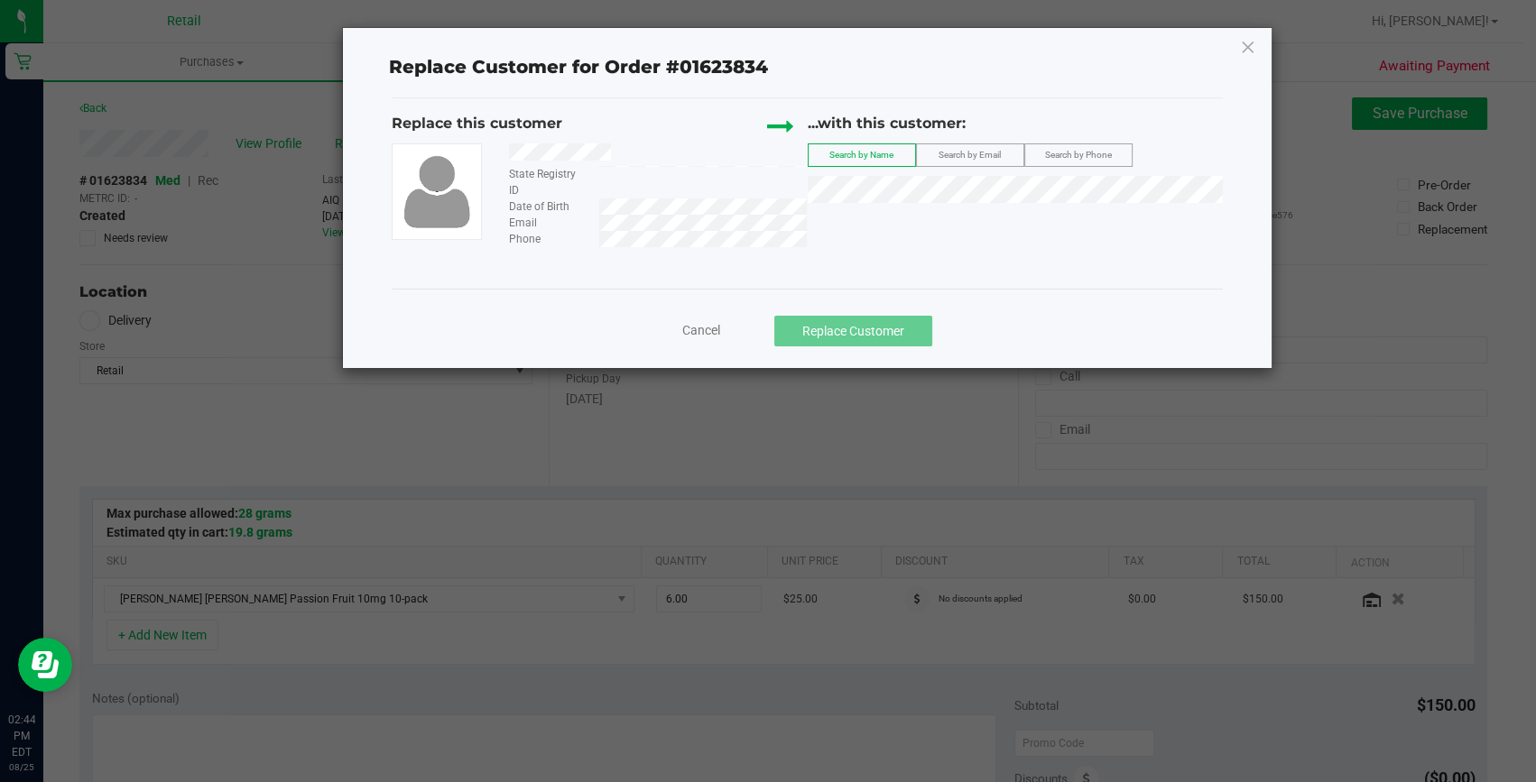 This screenshot has width=1536, height=782. I want to click on div: Date of Birth, so click(547, 207).